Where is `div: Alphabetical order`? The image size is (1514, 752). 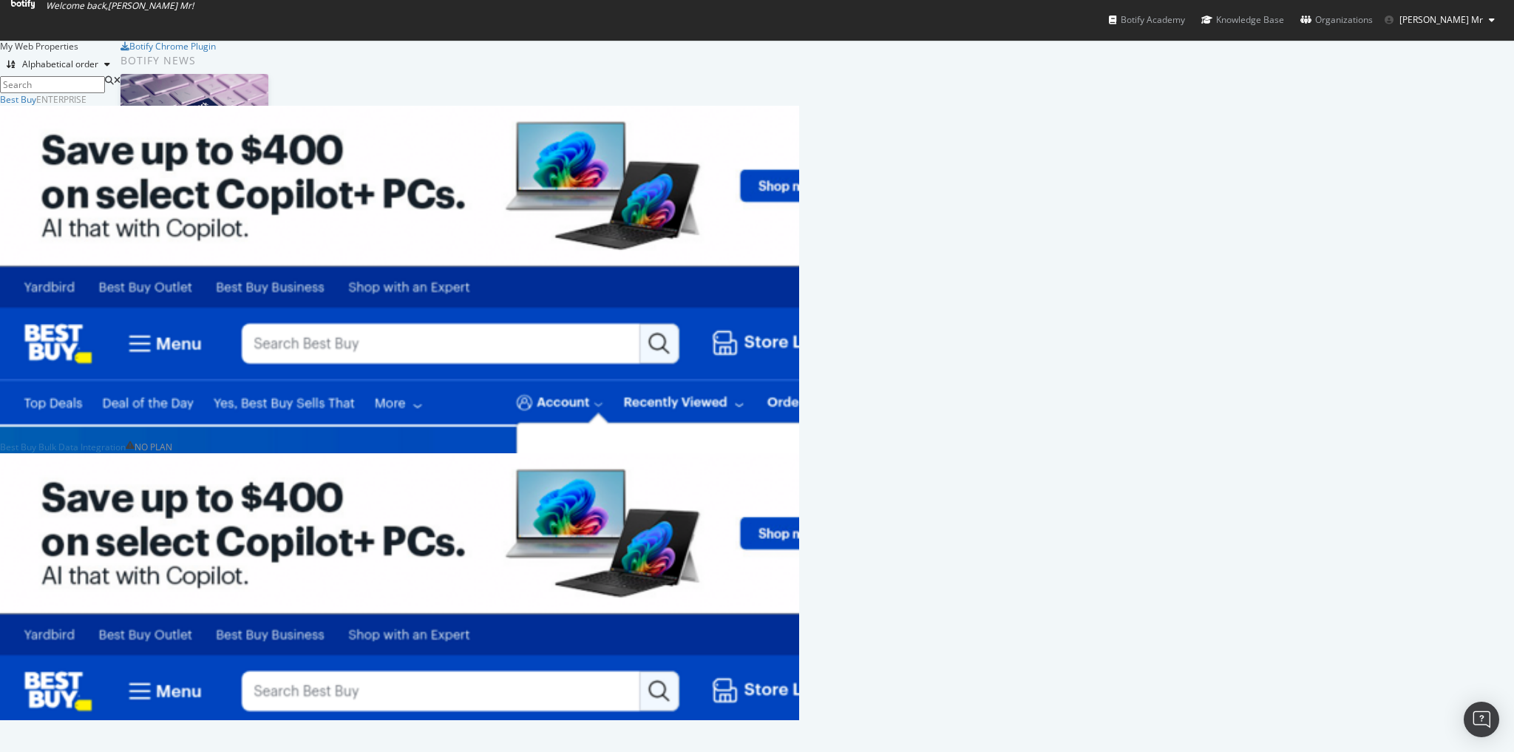
div: Alphabetical order is located at coordinates (60, 64).